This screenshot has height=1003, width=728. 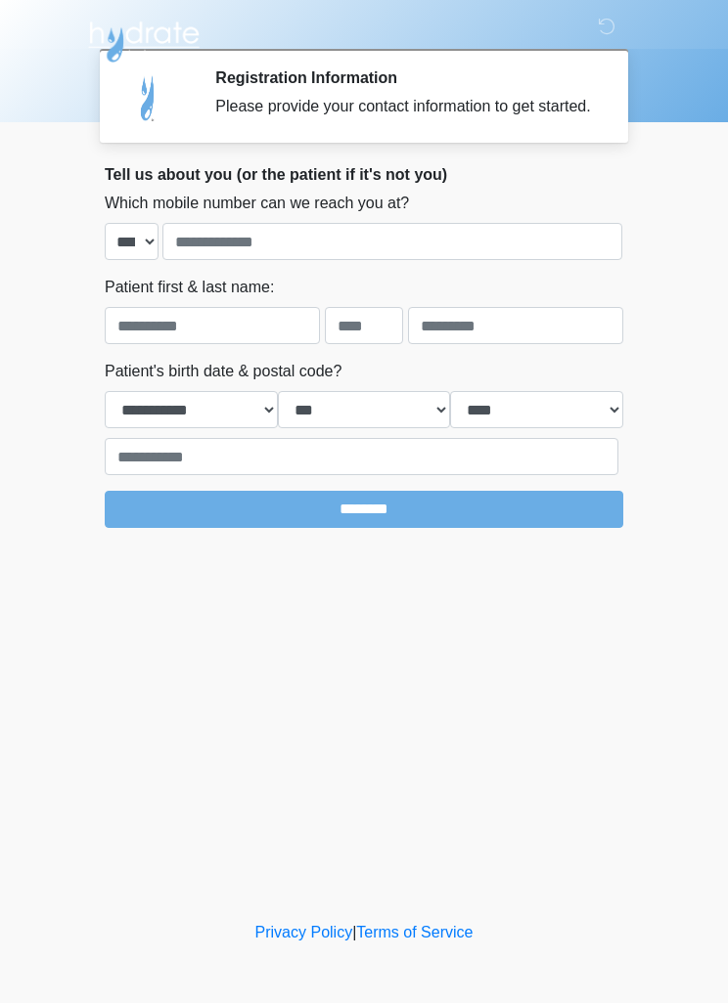 I want to click on img: Hydrate IV Bar - Scottsdale Logo, so click(x=144, y=39).